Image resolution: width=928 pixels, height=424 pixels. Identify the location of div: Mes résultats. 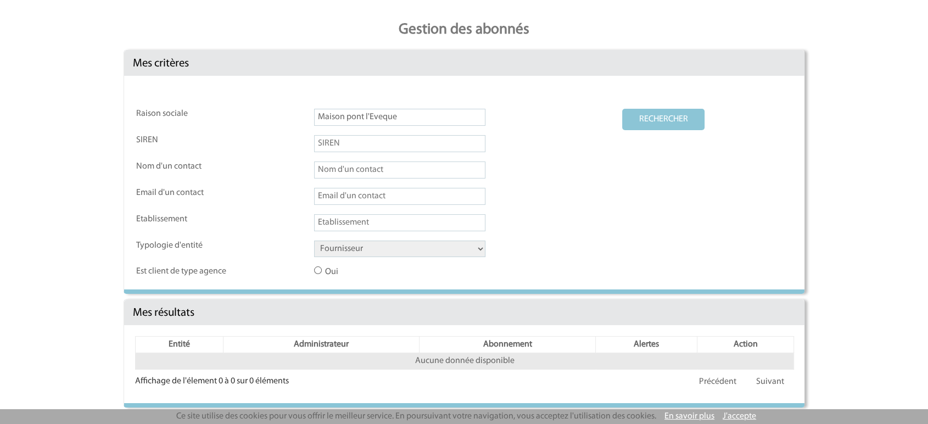
(464, 312).